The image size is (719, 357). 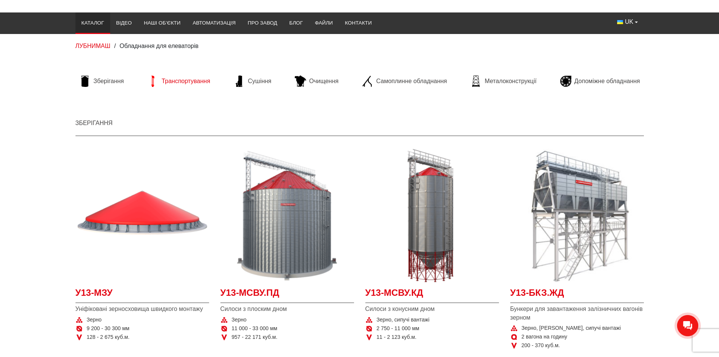 I want to click on span: 957 - 22 171 куб.м., so click(x=255, y=337).